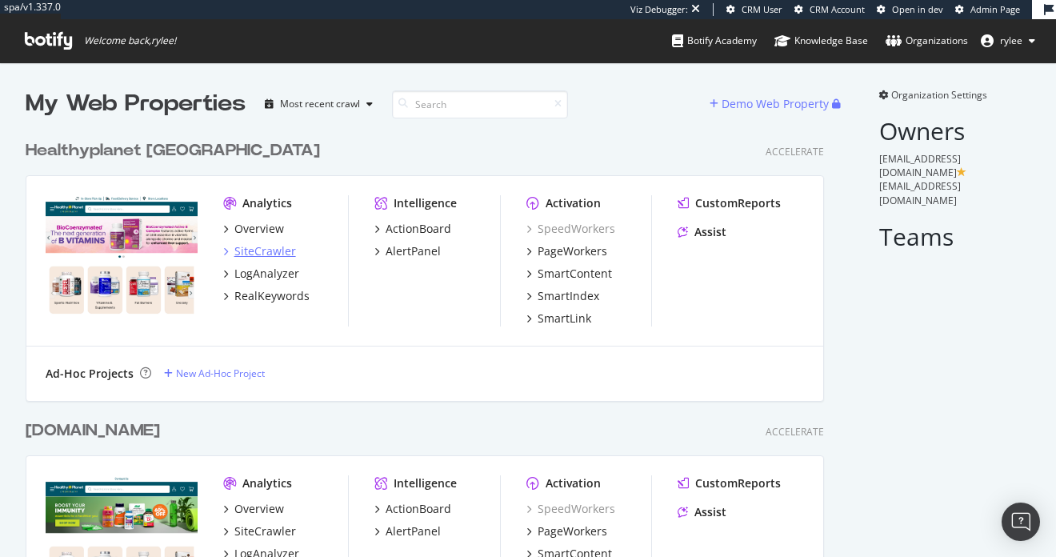 The image size is (1056, 557). I want to click on a: Organizations, so click(927, 41).